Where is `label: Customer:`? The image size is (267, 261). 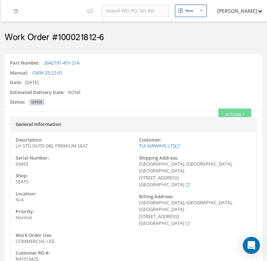
label: Customer: is located at coordinates (195, 140).